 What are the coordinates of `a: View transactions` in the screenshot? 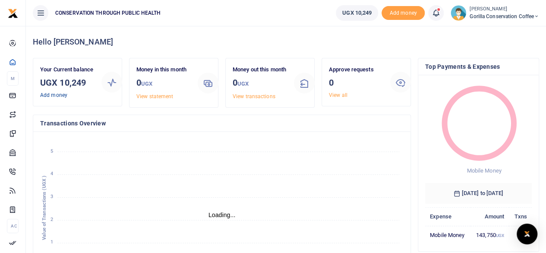 It's located at (254, 96).